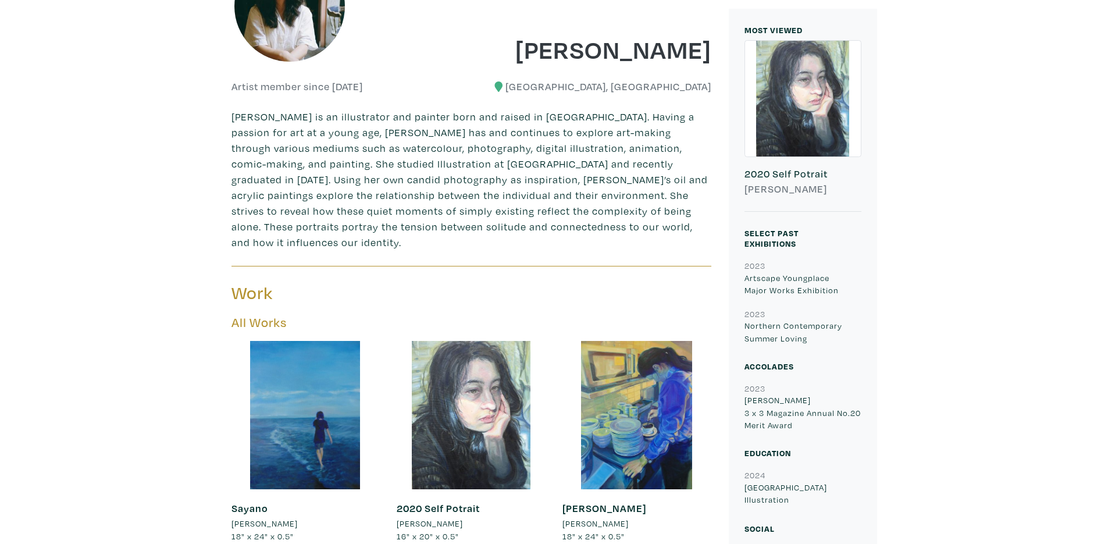 This screenshot has height=544, width=1108. What do you see at coordinates (428, 536) in the screenshot?
I see `span: 16" x 20" x 0.5"` at bounding box center [428, 536].